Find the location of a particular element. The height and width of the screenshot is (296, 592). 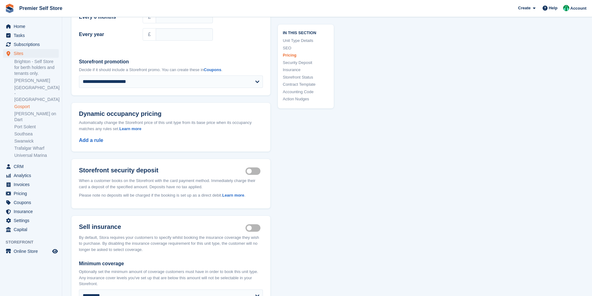

div: Automatically change the Storefront price of this unit type from its base price when its occupanc... is located at coordinates (171, 126).